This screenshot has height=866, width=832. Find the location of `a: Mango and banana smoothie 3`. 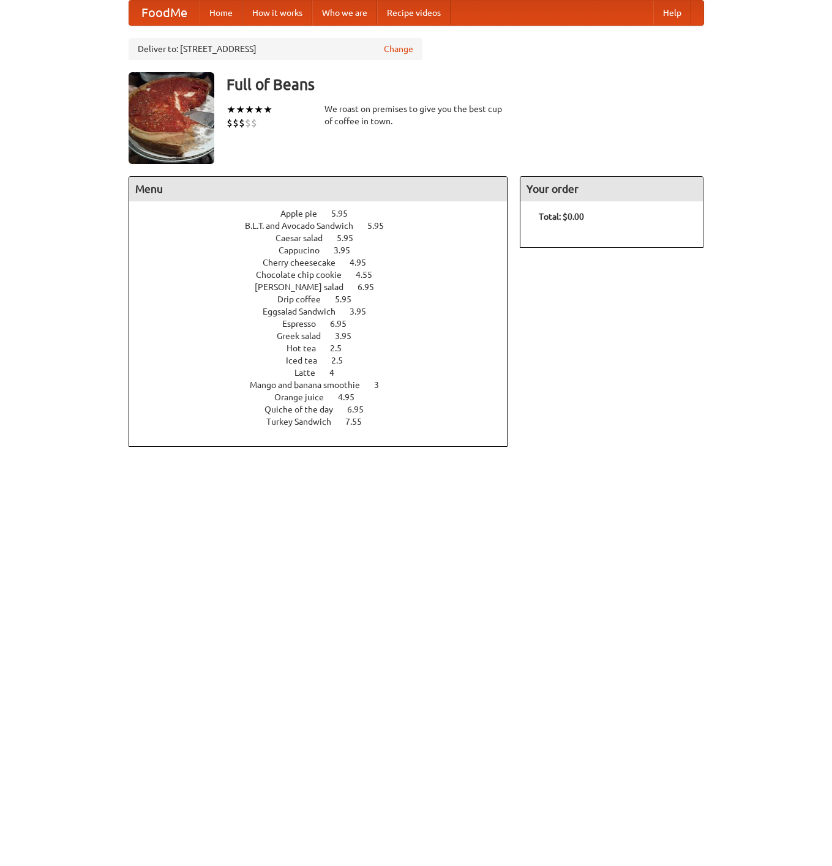

a: Mango and banana smoothie 3 is located at coordinates (326, 385).